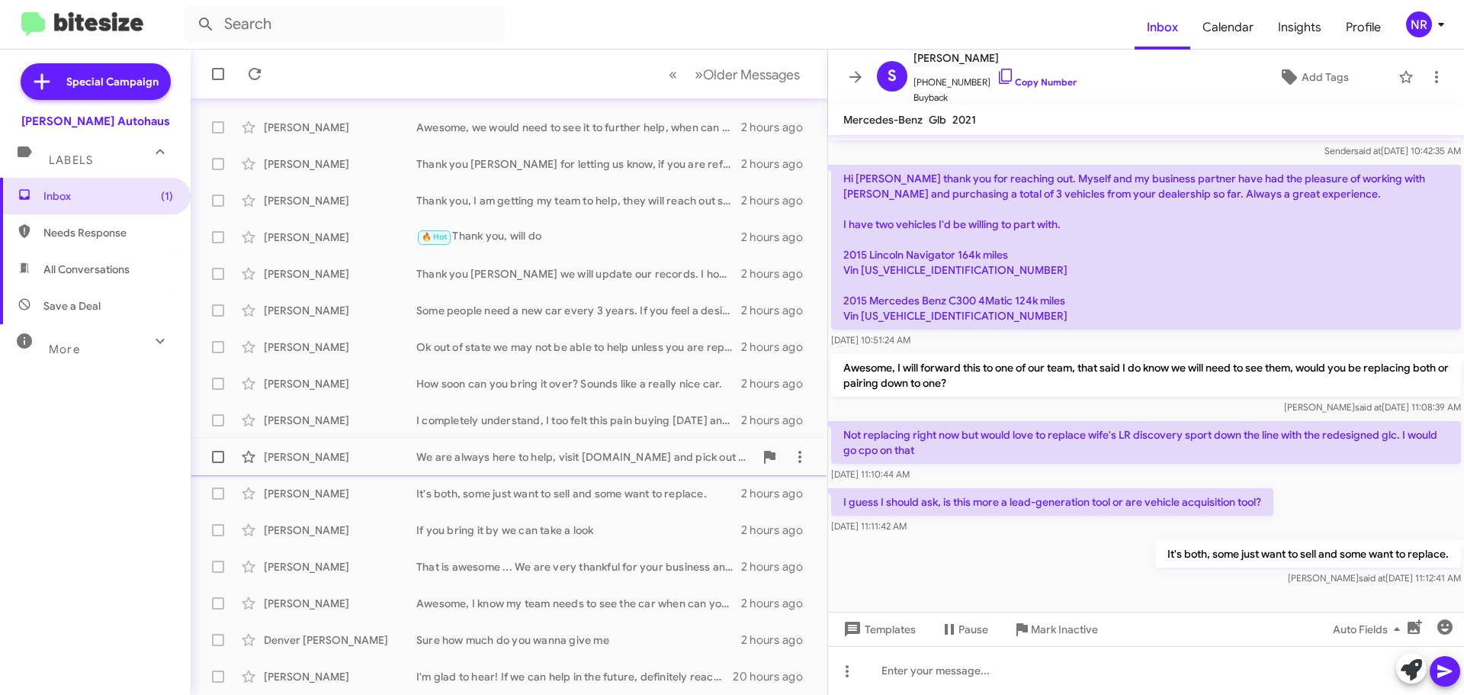 The image size is (1464, 695). Describe the element at coordinates (435, 236) in the screenshot. I see `span: 🔥 Hot` at that location.